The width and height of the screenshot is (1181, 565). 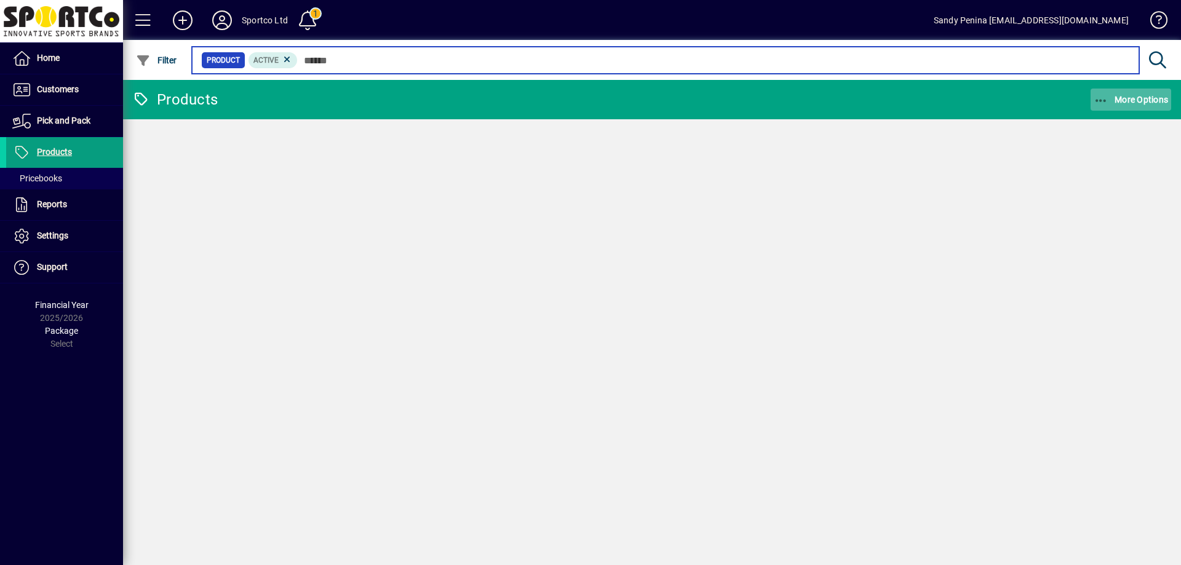 What do you see at coordinates (65, 90) in the screenshot?
I see `a: Customers` at bounding box center [65, 90].